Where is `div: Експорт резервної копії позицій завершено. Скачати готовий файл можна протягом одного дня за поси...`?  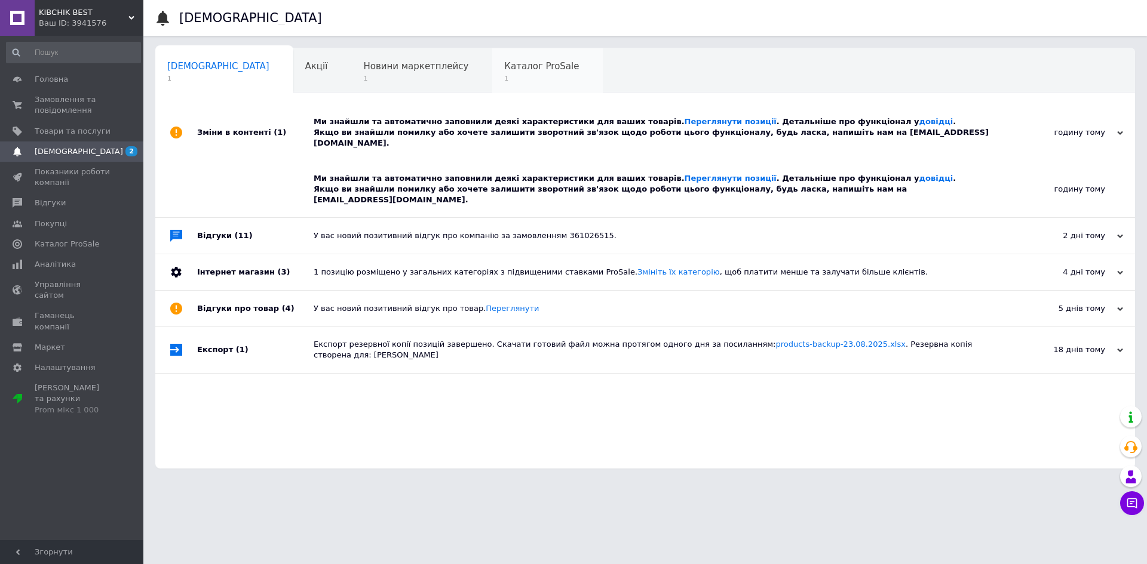
div: Експорт резервної копії позицій завершено. Скачати готовий файл можна протягом одного дня за поси... is located at coordinates (658, 350).